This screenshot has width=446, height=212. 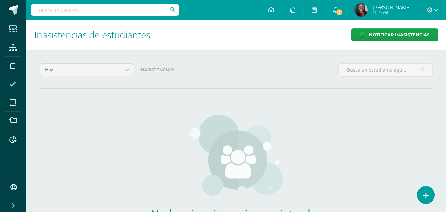 I want to click on span: Hoy, so click(x=81, y=70).